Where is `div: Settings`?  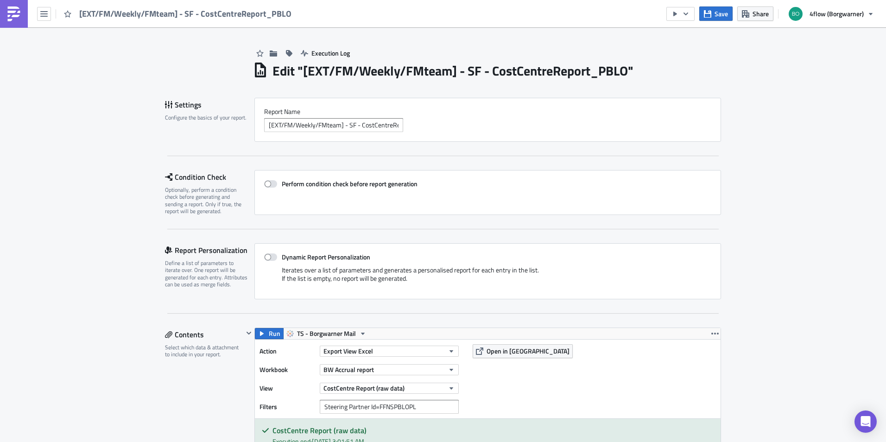
div: Settings is located at coordinates (209, 105).